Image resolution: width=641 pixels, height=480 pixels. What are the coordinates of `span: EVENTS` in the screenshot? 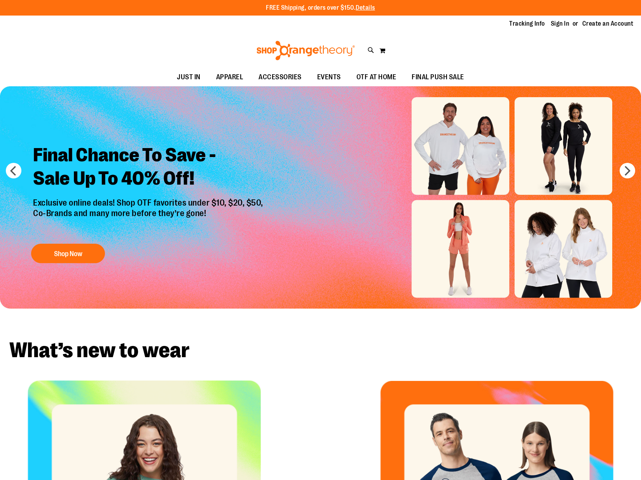 It's located at (329, 77).